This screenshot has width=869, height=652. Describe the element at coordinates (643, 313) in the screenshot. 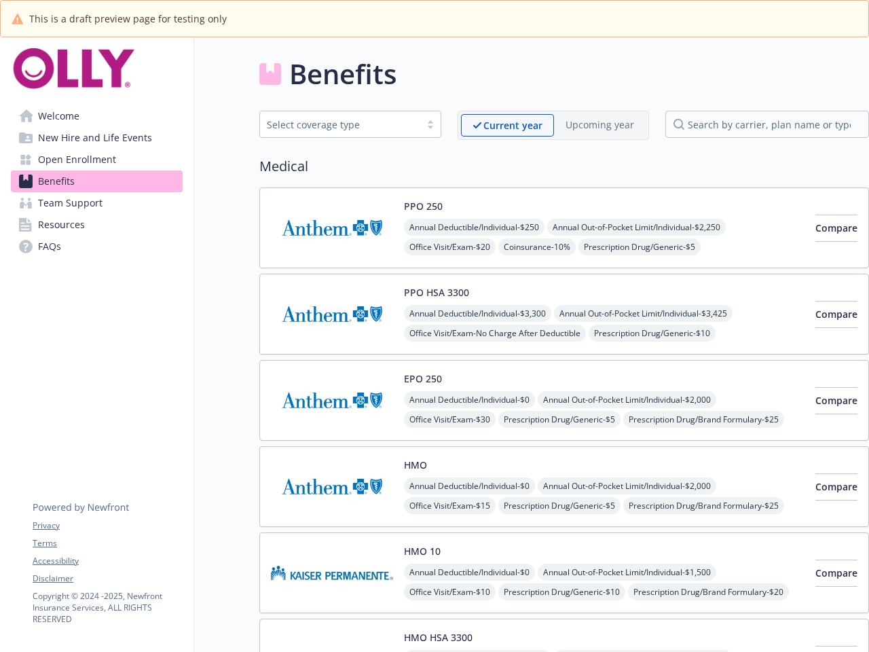

I see `span: Annual Out-of-Pocket Limit/Individual - $3,425` at that location.